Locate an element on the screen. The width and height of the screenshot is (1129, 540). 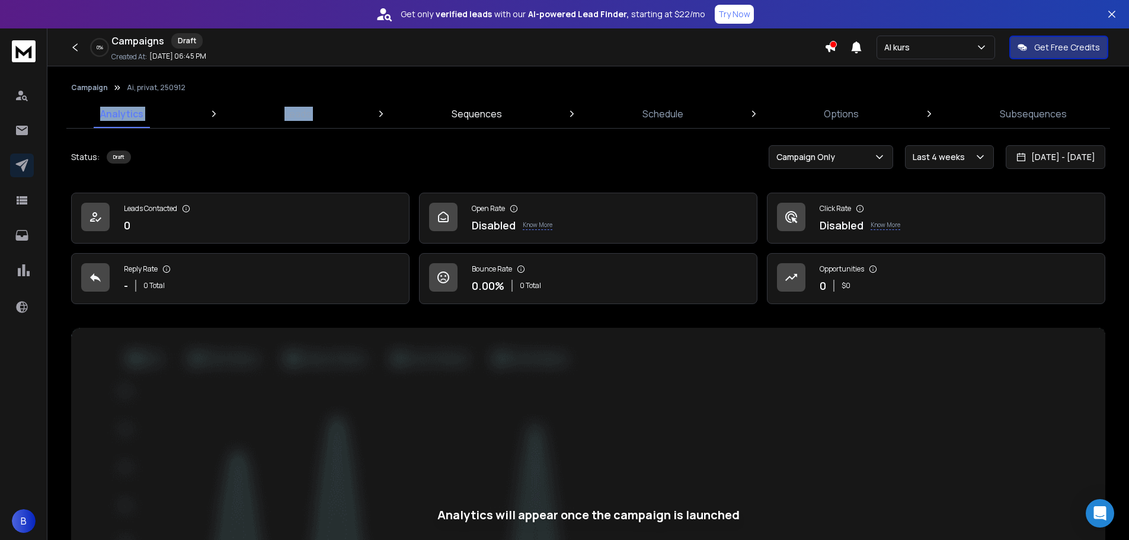
p: Try Now is located at coordinates (735, 14).